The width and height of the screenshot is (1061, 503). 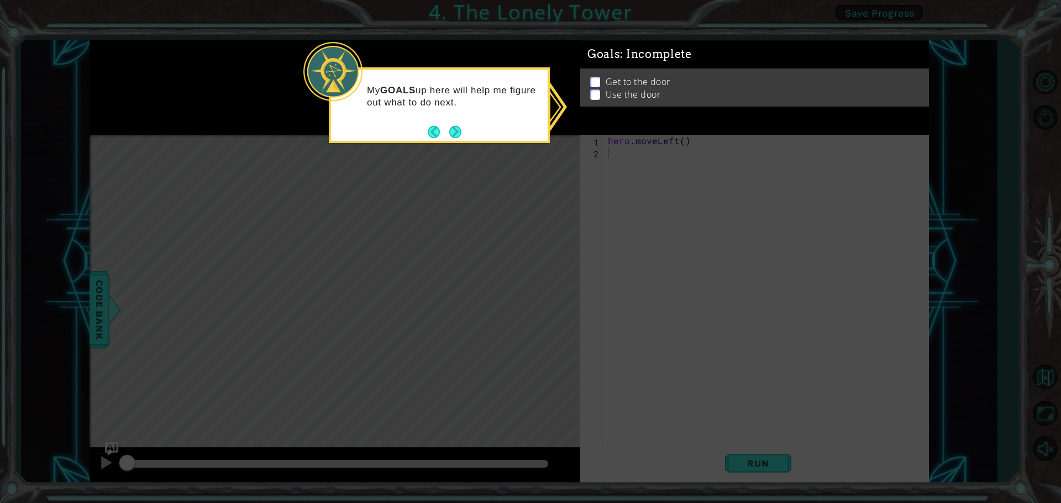 I want to click on span: Goals, so click(x=639, y=55).